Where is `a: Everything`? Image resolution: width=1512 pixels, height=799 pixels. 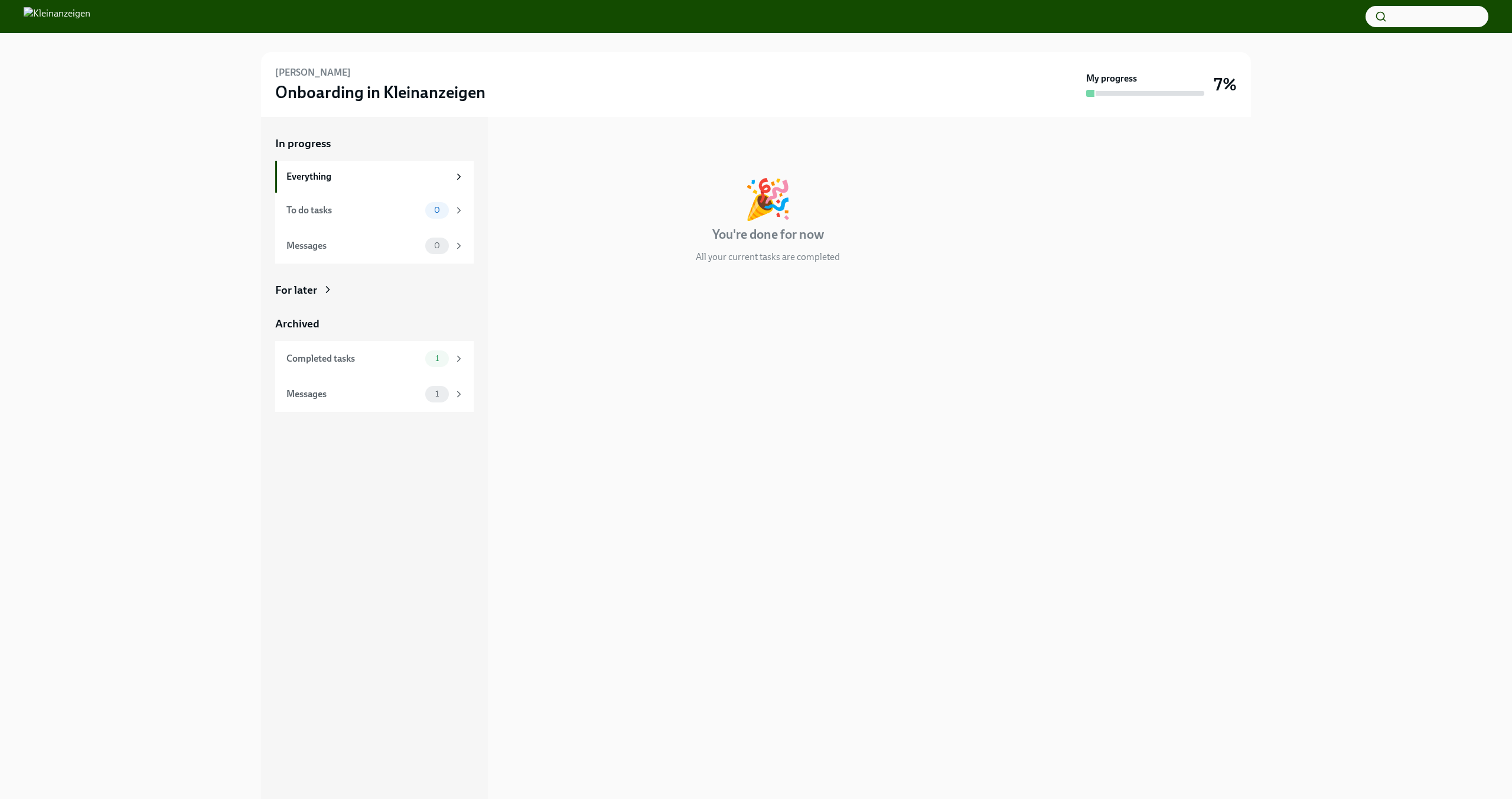 a: Everything is located at coordinates (375, 177).